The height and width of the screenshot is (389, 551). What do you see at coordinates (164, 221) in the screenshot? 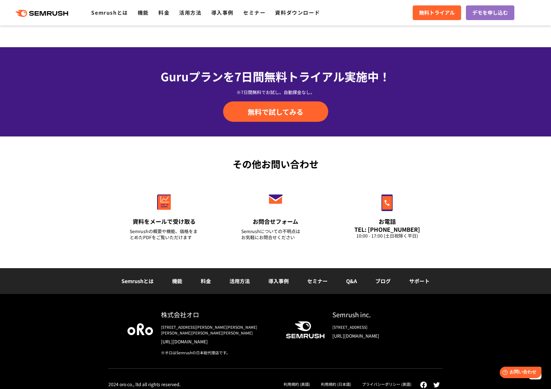
I see `div: 資料をメールで受け取る` at bounding box center [164, 221].